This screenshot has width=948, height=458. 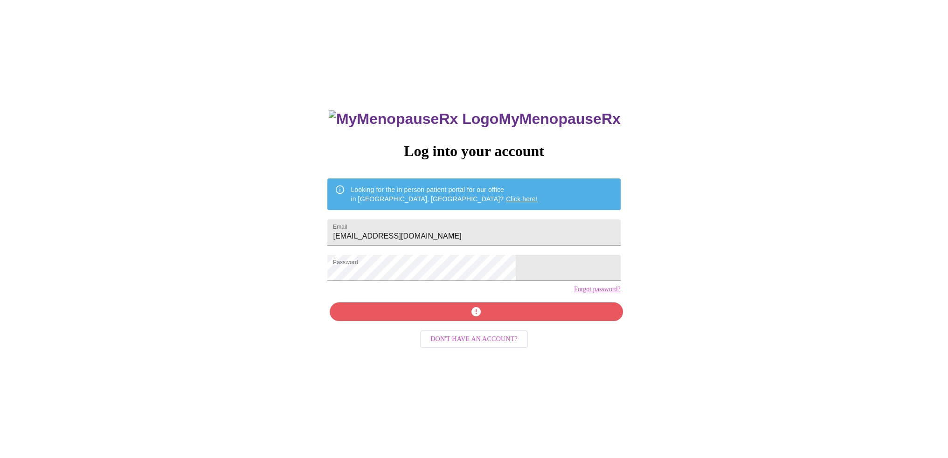 I want to click on h3: MyMenopauseRx, so click(x=475, y=119).